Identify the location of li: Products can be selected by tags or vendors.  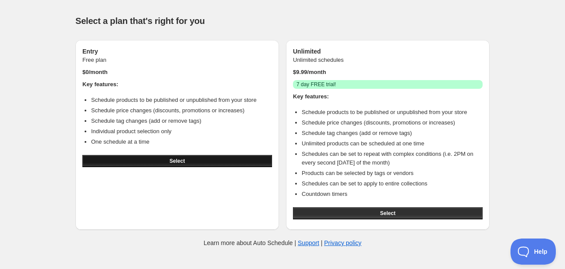
(392, 173).